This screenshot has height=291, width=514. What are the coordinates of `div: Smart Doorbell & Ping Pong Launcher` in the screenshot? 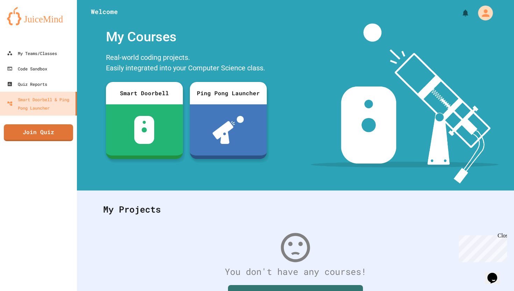 It's located at (40, 104).